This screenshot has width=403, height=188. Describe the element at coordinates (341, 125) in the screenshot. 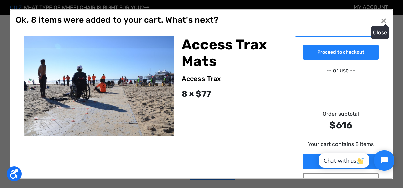

I see `strong: $616` at that location.